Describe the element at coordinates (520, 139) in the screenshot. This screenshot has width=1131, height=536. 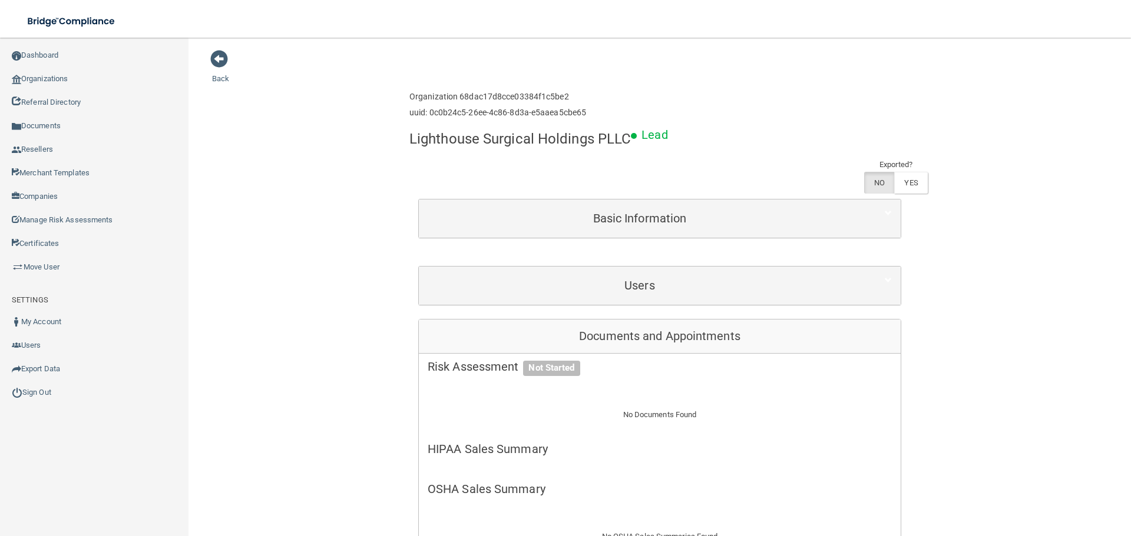
I see `h4: Lighthouse Surgical Holdings PLLC` at that location.